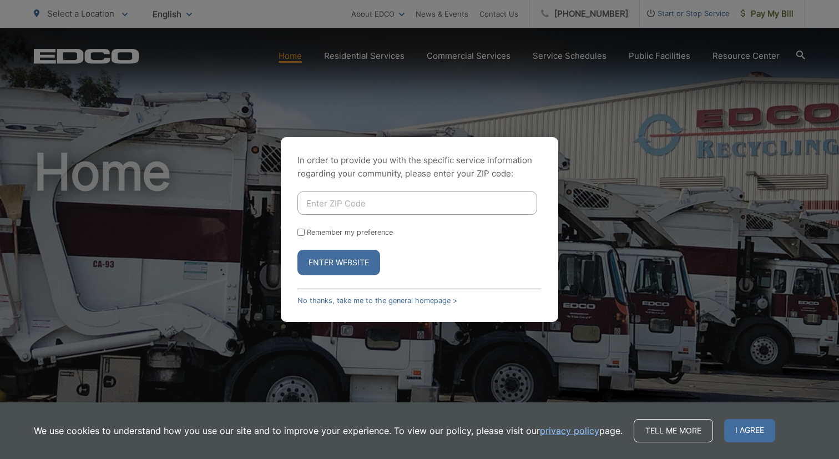 This screenshot has height=459, width=839. What do you see at coordinates (569, 431) in the screenshot?
I see `a: privacy policy` at bounding box center [569, 431].